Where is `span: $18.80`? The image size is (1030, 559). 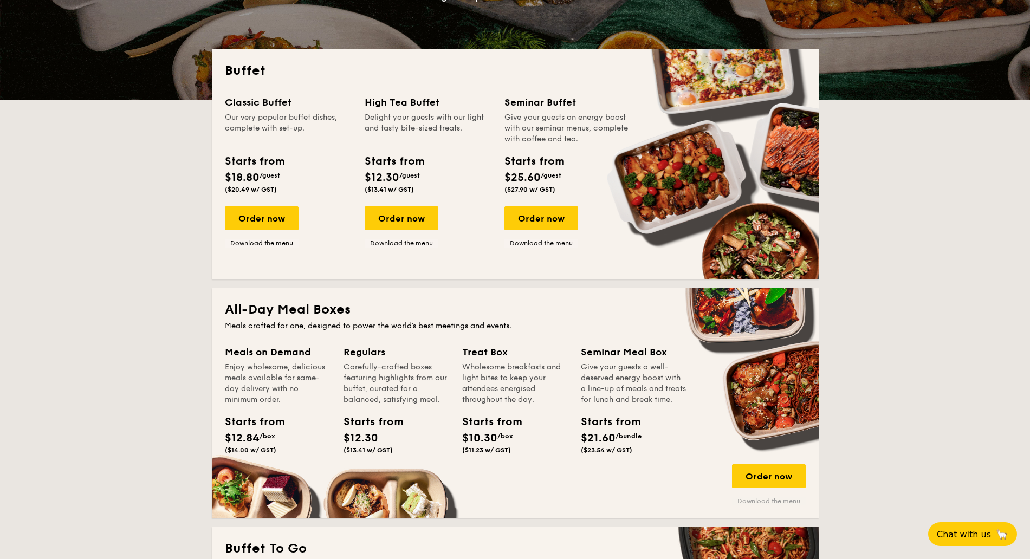
span: $18.80 is located at coordinates (242, 178).